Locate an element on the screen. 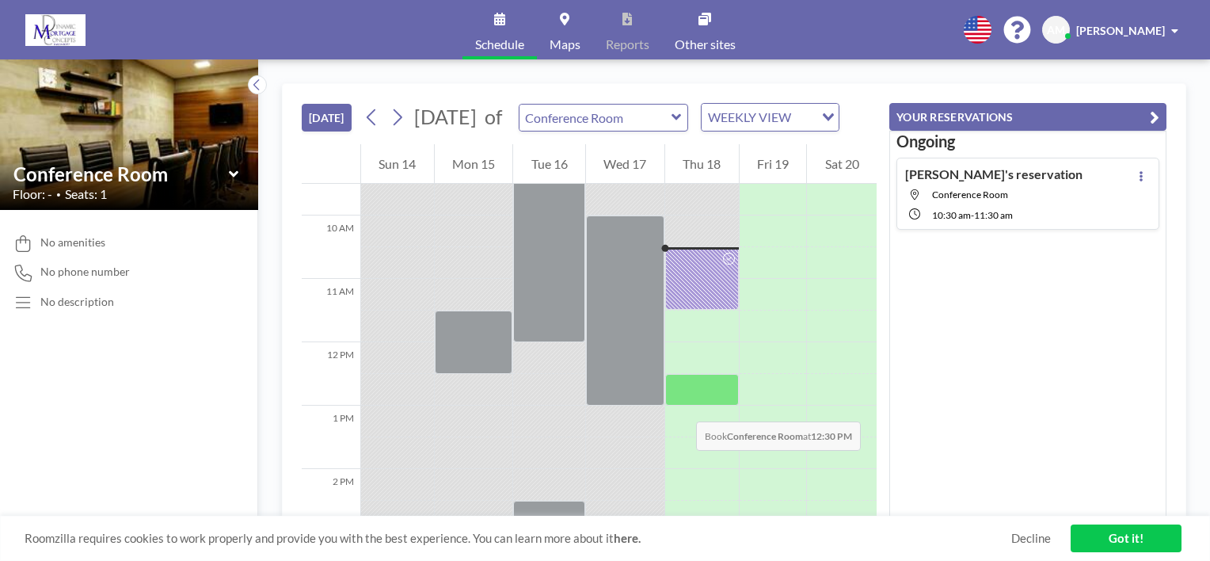 The height and width of the screenshot is (561, 1210). span: Reports is located at coordinates (627, 44).